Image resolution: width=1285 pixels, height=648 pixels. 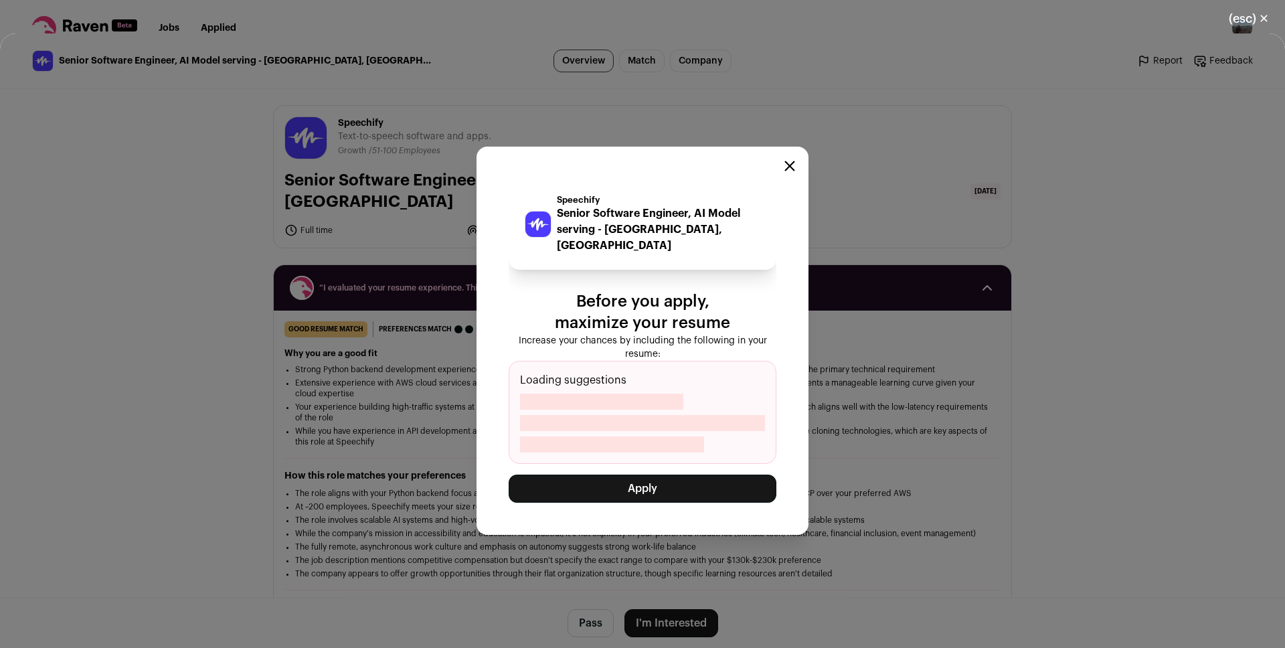 I want to click on button: Apply, so click(x=642, y=488).